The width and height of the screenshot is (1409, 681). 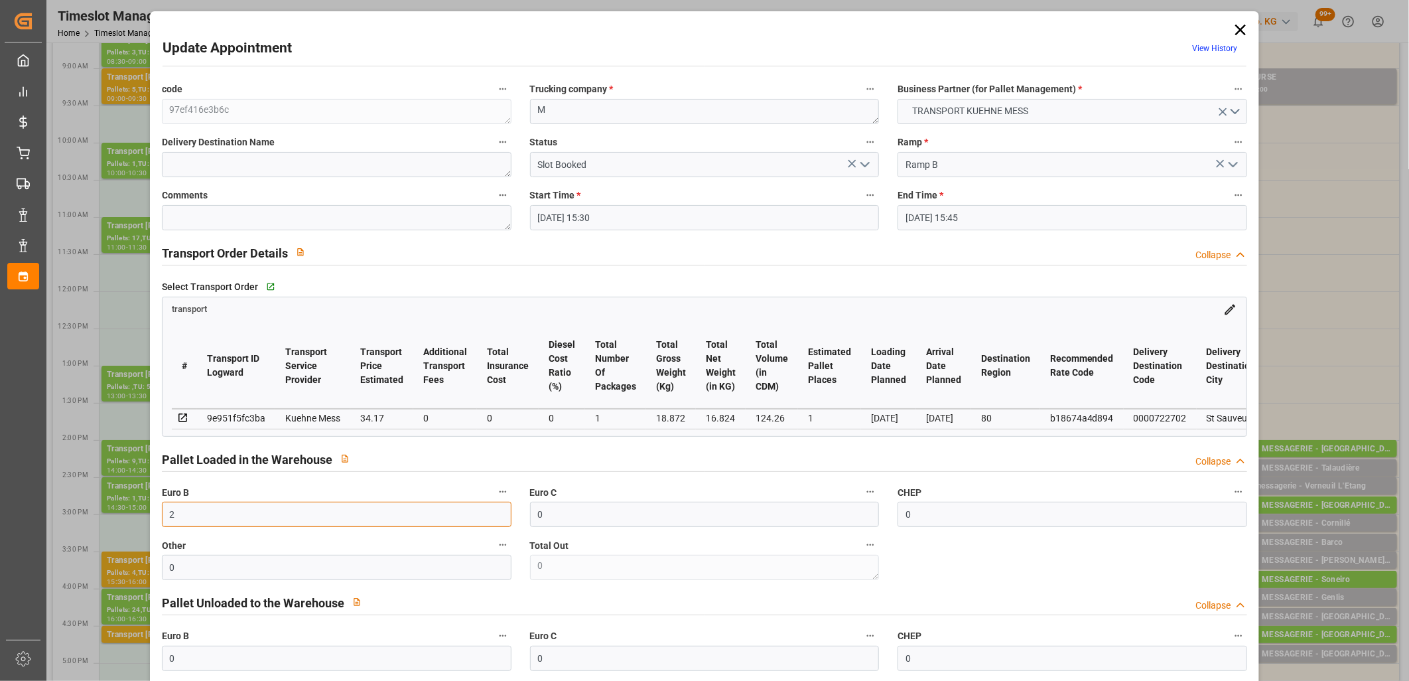 What do you see at coordinates (227, 48) in the screenshot?
I see `h2: Update Appointment` at bounding box center [227, 48].